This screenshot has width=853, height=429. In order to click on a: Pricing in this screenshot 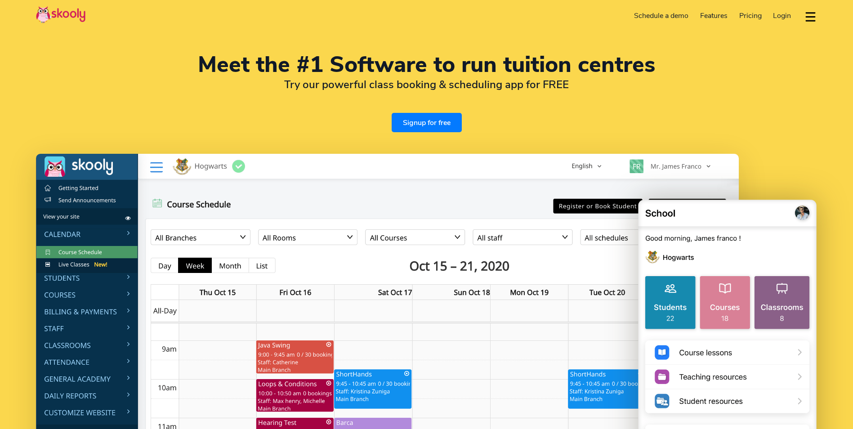, I will do `click(750, 16)`.